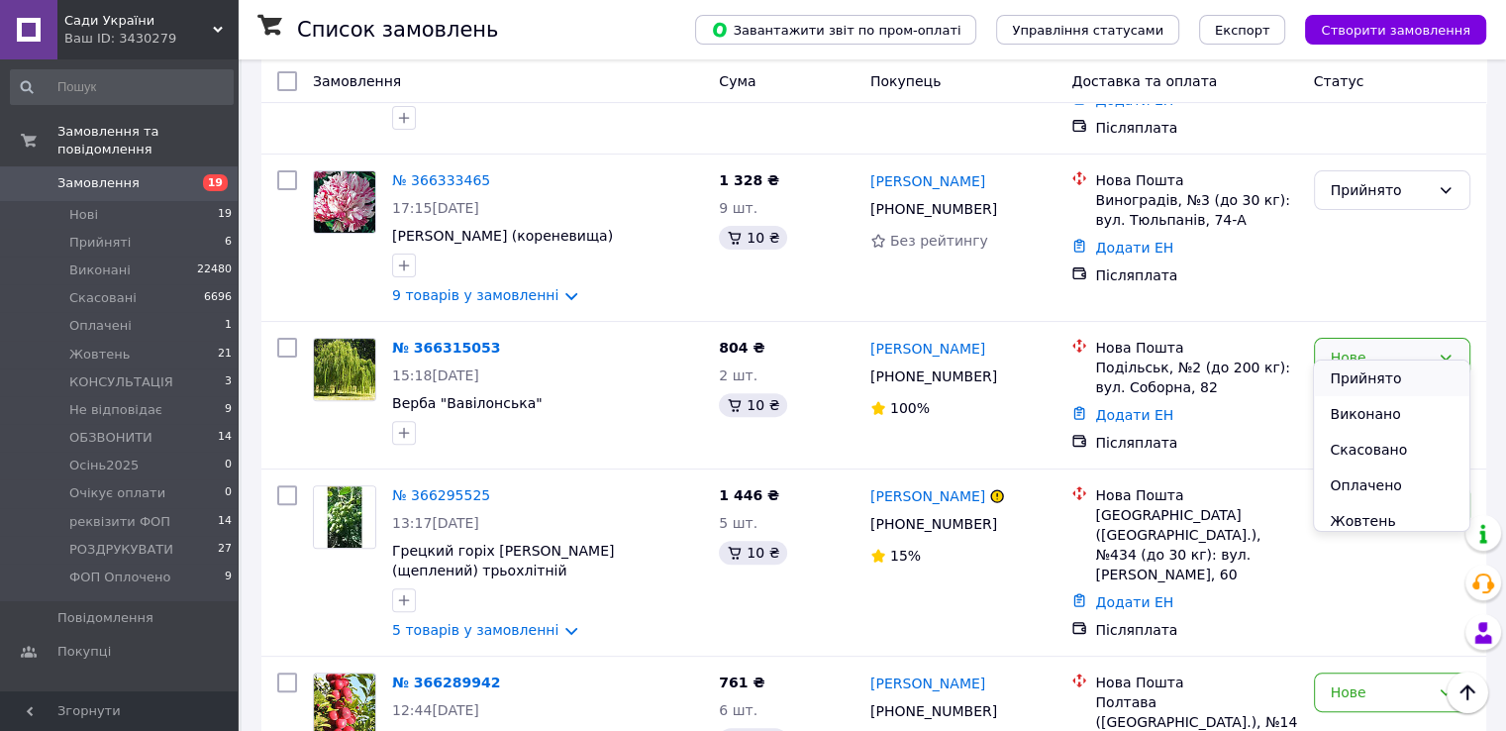 This screenshot has height=731, width=1506. Describe the element at coordinates (84, 652) in the screenshot. I see `span: Покупці` at that location.